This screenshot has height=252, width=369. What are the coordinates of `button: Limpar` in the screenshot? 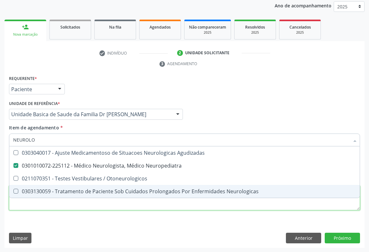 It's located at (20, 238).